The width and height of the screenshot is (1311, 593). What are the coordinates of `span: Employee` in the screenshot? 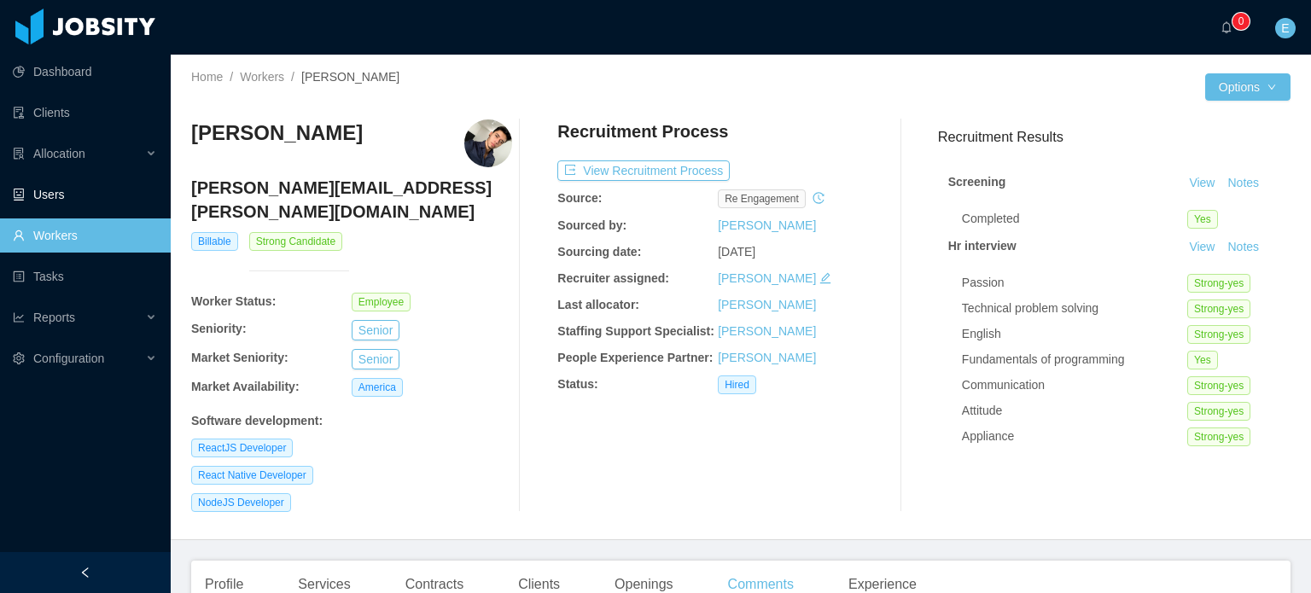 It's located at (381, 302).